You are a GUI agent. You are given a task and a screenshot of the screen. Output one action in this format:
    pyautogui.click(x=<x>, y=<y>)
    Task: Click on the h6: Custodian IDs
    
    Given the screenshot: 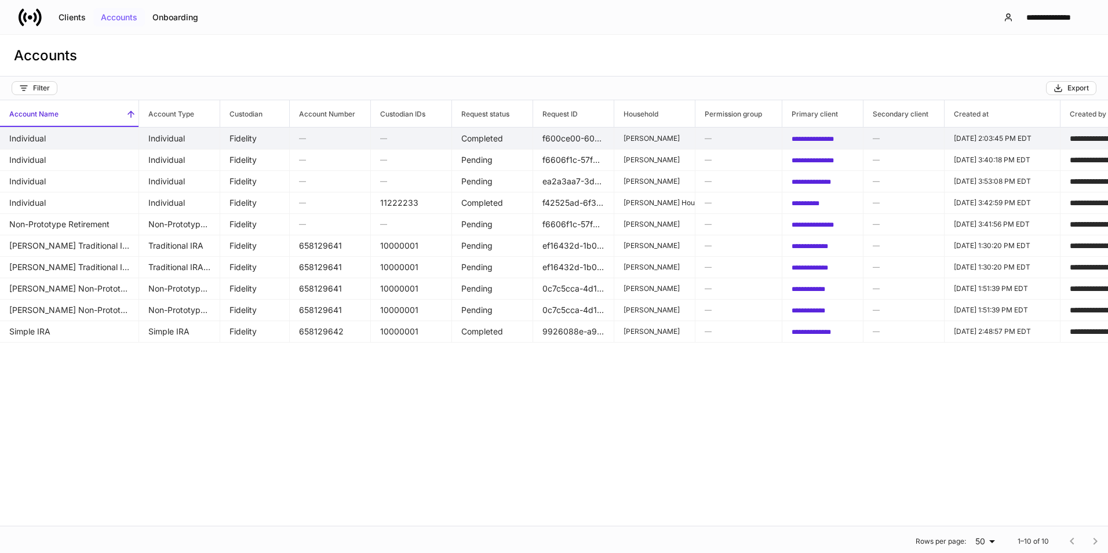 What is the action you would take?
    pyautogui.click(x=398, y=114)
    